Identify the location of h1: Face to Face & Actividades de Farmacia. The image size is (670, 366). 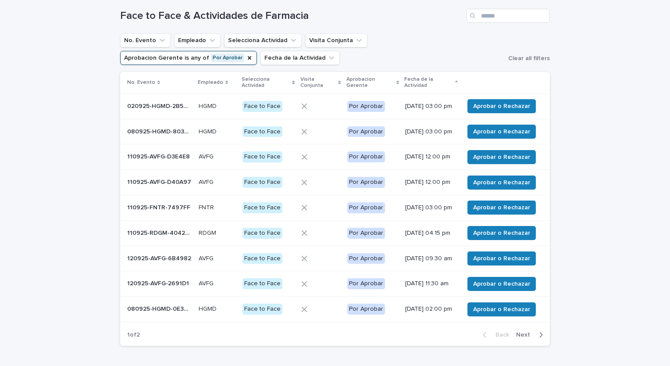
(292, 16).